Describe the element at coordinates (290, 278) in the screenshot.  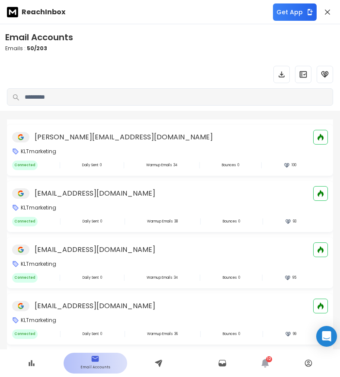
I see `div: 95` at that location.